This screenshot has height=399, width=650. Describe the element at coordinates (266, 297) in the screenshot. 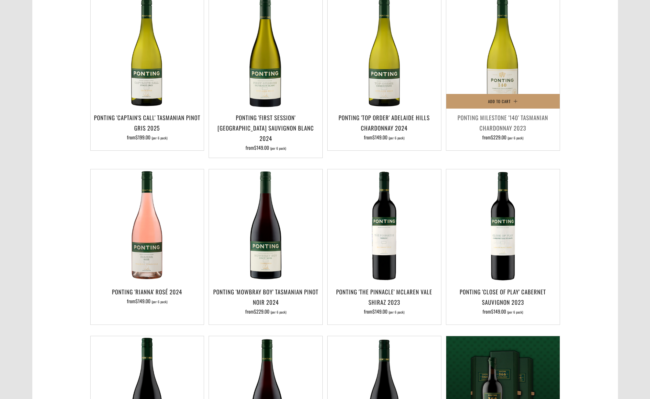

I see `h3: Ponting 'Mowbray Boy' Tasmanian Pinot Noir 2024` at that location.